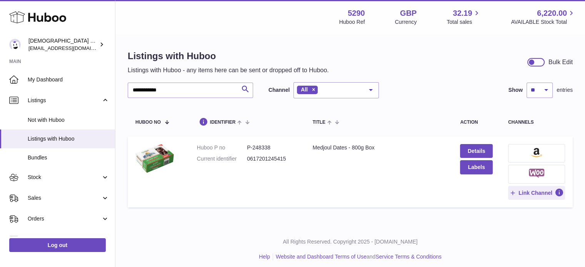  I want to click on span: Huboo no, so click(148, 122).